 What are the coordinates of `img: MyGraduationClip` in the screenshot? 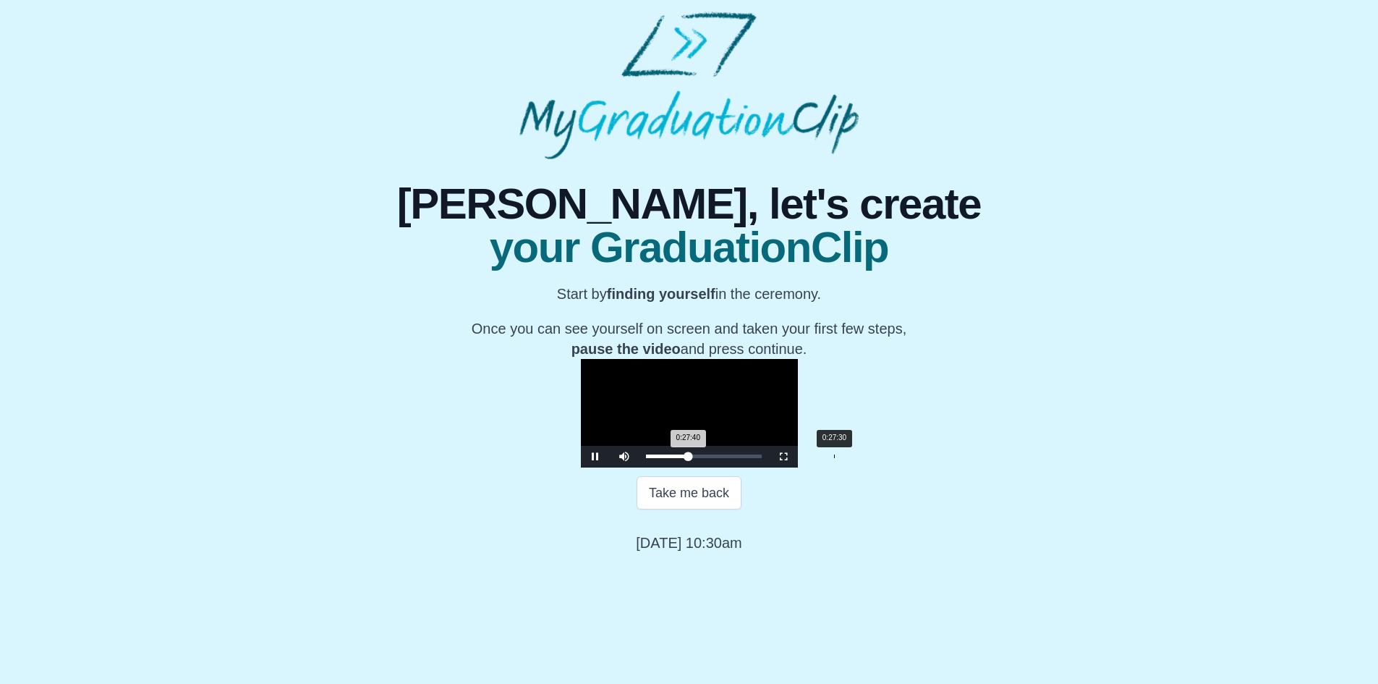 It's located at (689, 85).